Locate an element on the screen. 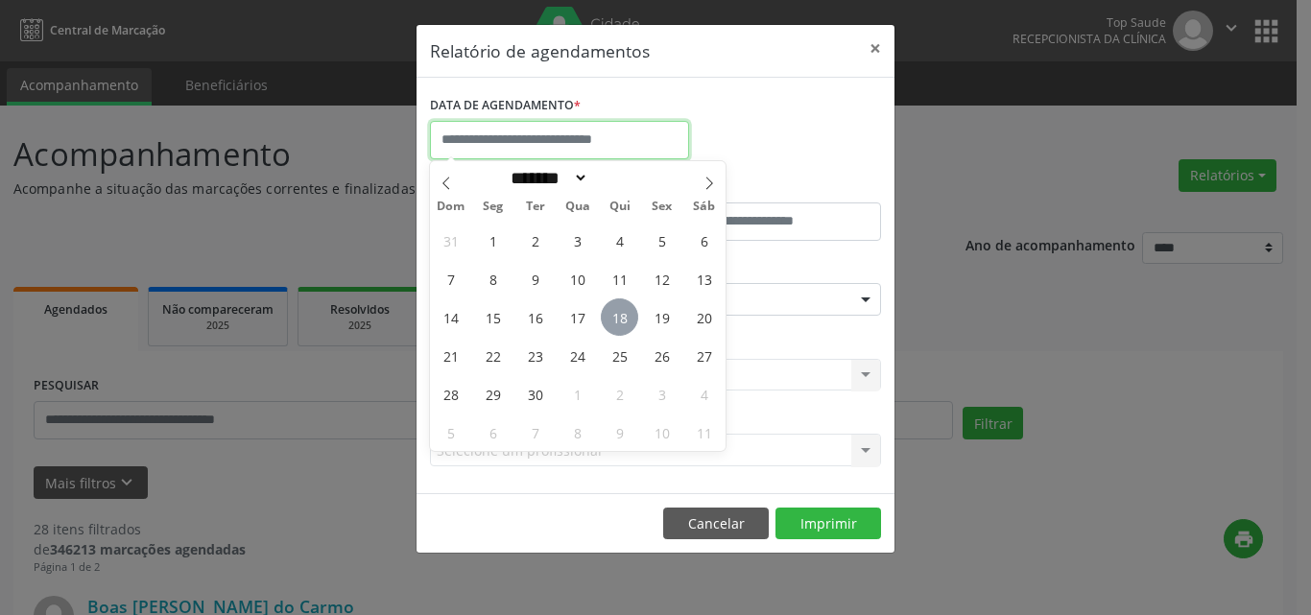 This screenshot has height=615, width=1311. span: Setembro 2, 2025 is located at coordinates (535, 240).